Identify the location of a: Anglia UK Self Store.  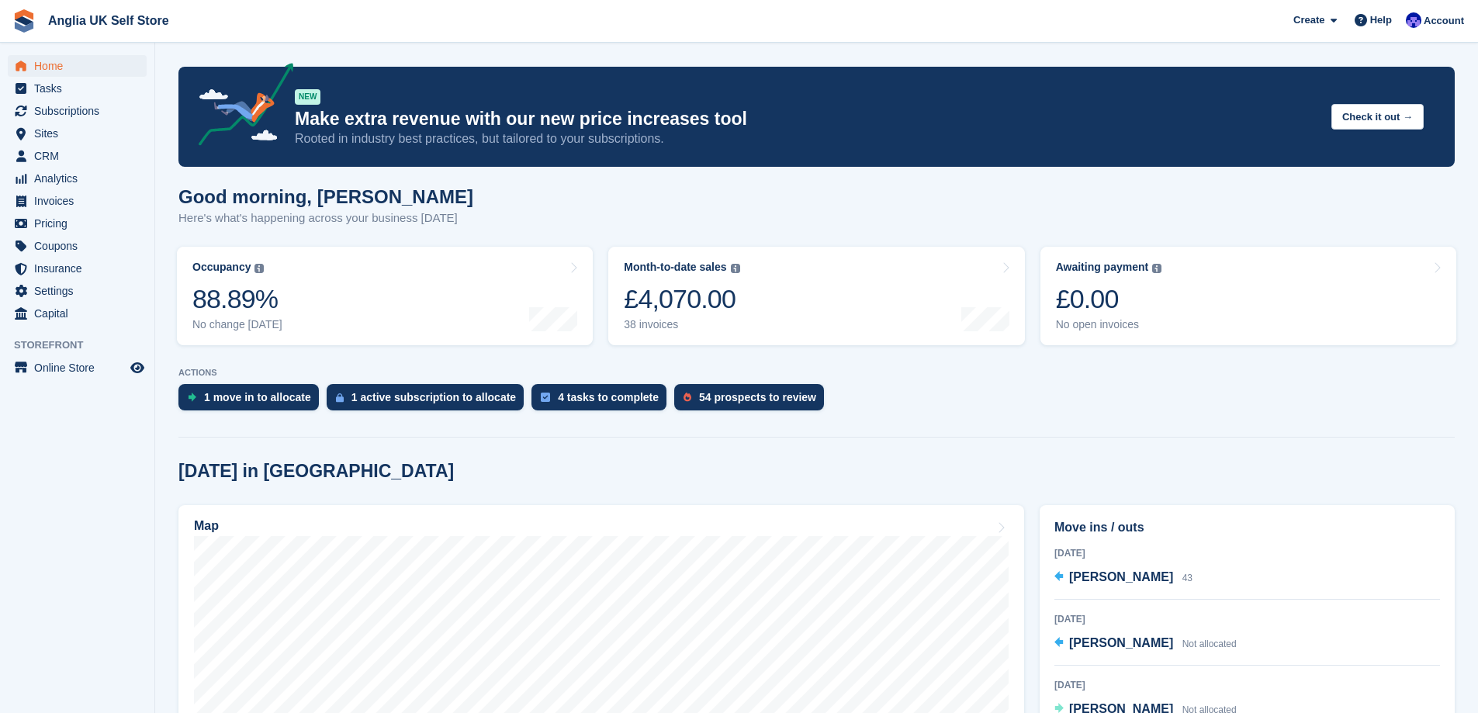
(109, 20).